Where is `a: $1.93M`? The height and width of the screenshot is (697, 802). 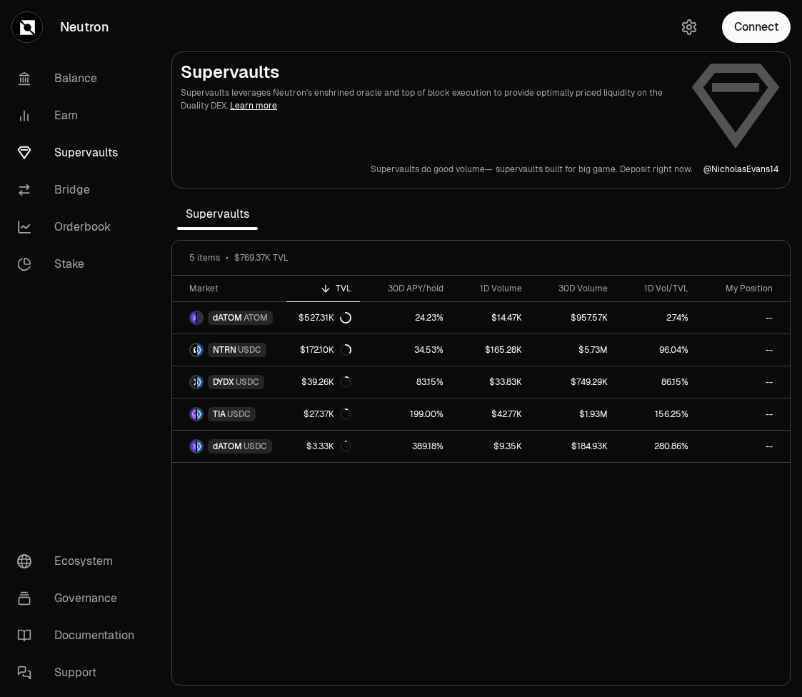
a: $1.93M is located at coordinates (574, 414).